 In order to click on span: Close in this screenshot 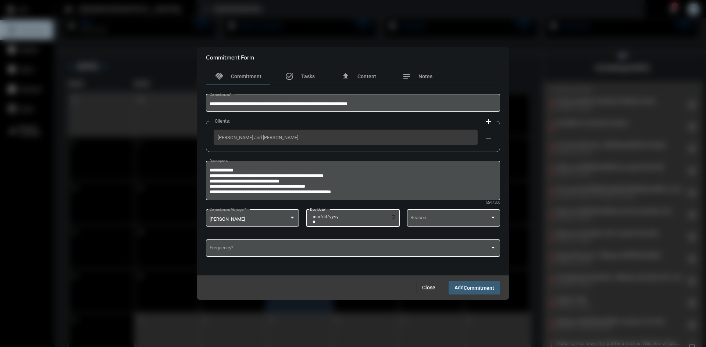, I will do `click(428, 288)`.